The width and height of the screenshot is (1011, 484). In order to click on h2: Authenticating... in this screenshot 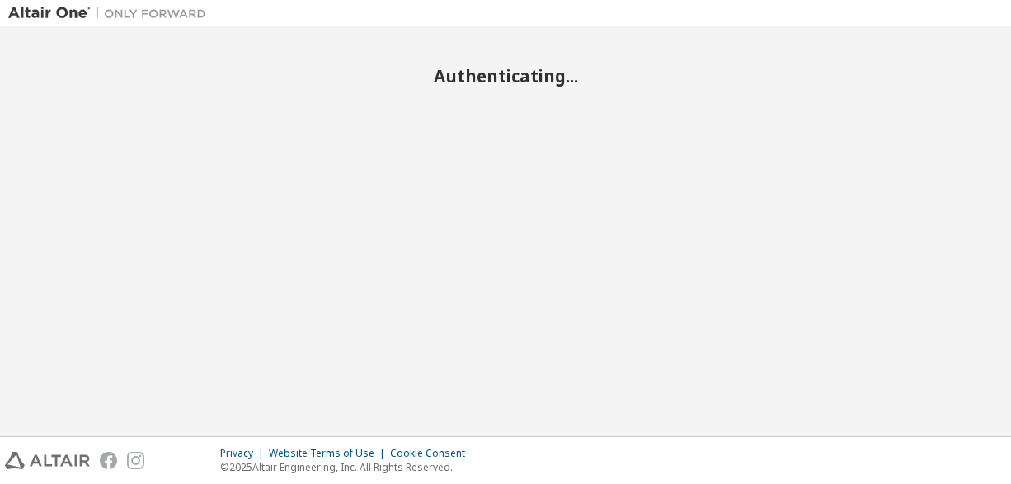, I will do `click(506, 76)`.